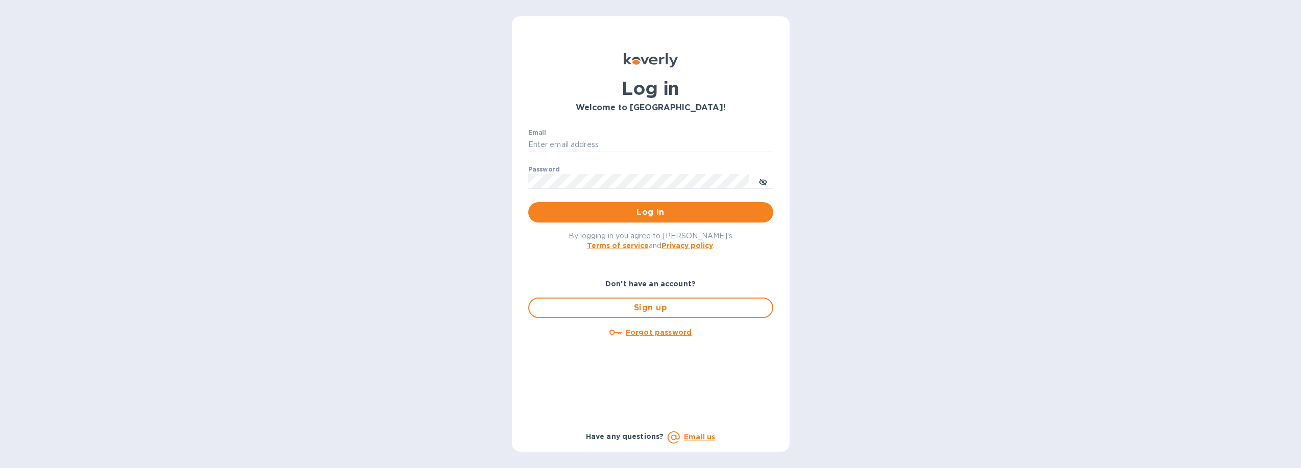  I want to click on a: Email us, so click(699, 437).